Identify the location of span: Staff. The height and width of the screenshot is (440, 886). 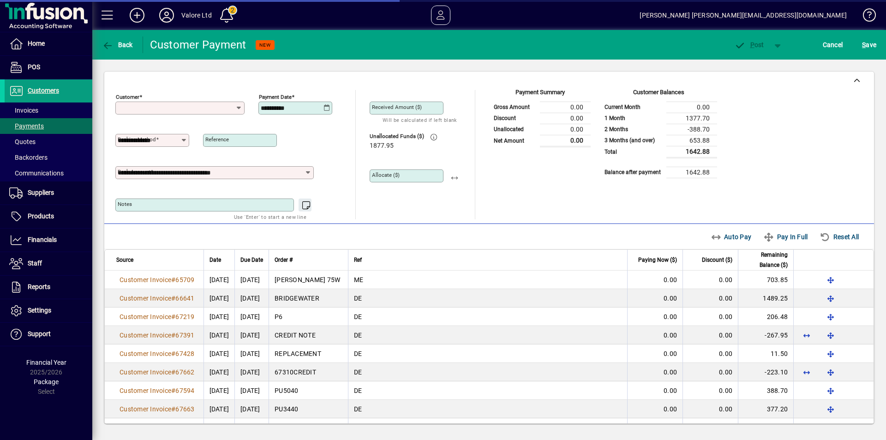
(35, 263).